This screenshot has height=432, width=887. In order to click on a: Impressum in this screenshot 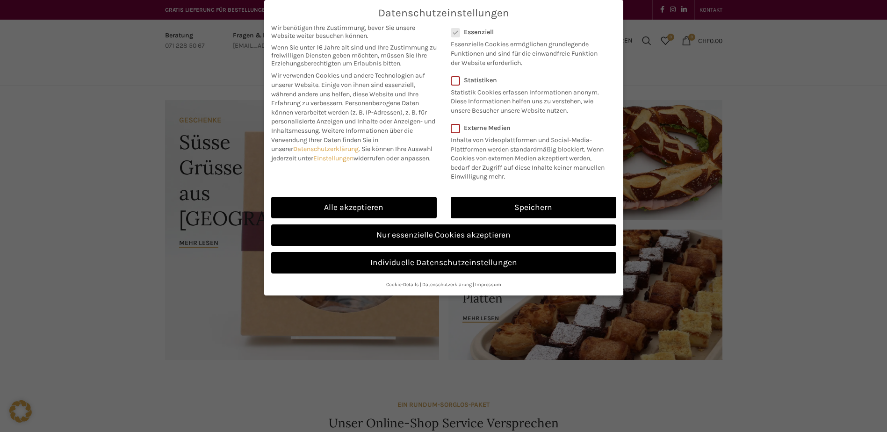, I will do `click(488, 284)`.